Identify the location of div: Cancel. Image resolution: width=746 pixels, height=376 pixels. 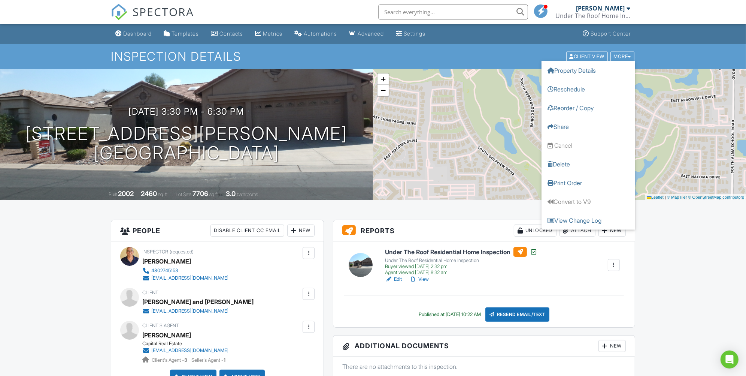
(563, 145).